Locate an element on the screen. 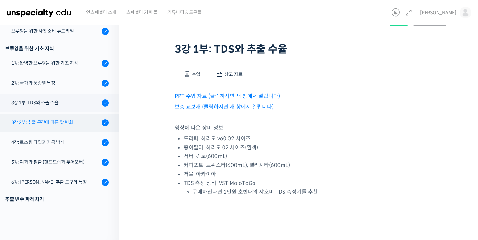 This screenshot has height=240, width=478. div: 2강: 국가와 품종별 특징 is located at coordinates (55, 83).